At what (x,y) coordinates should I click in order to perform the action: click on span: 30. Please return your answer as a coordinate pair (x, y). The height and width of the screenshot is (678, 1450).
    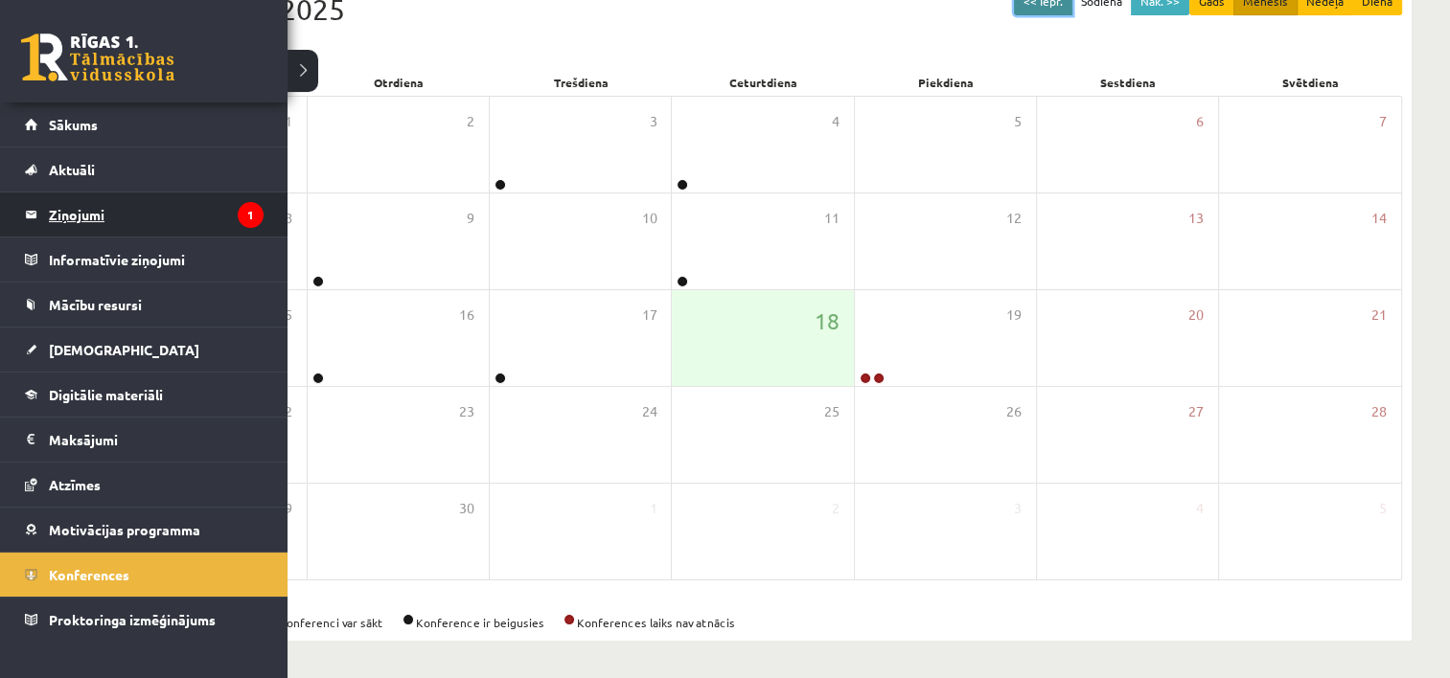
    Looking at the image, I should click on (467, 509).